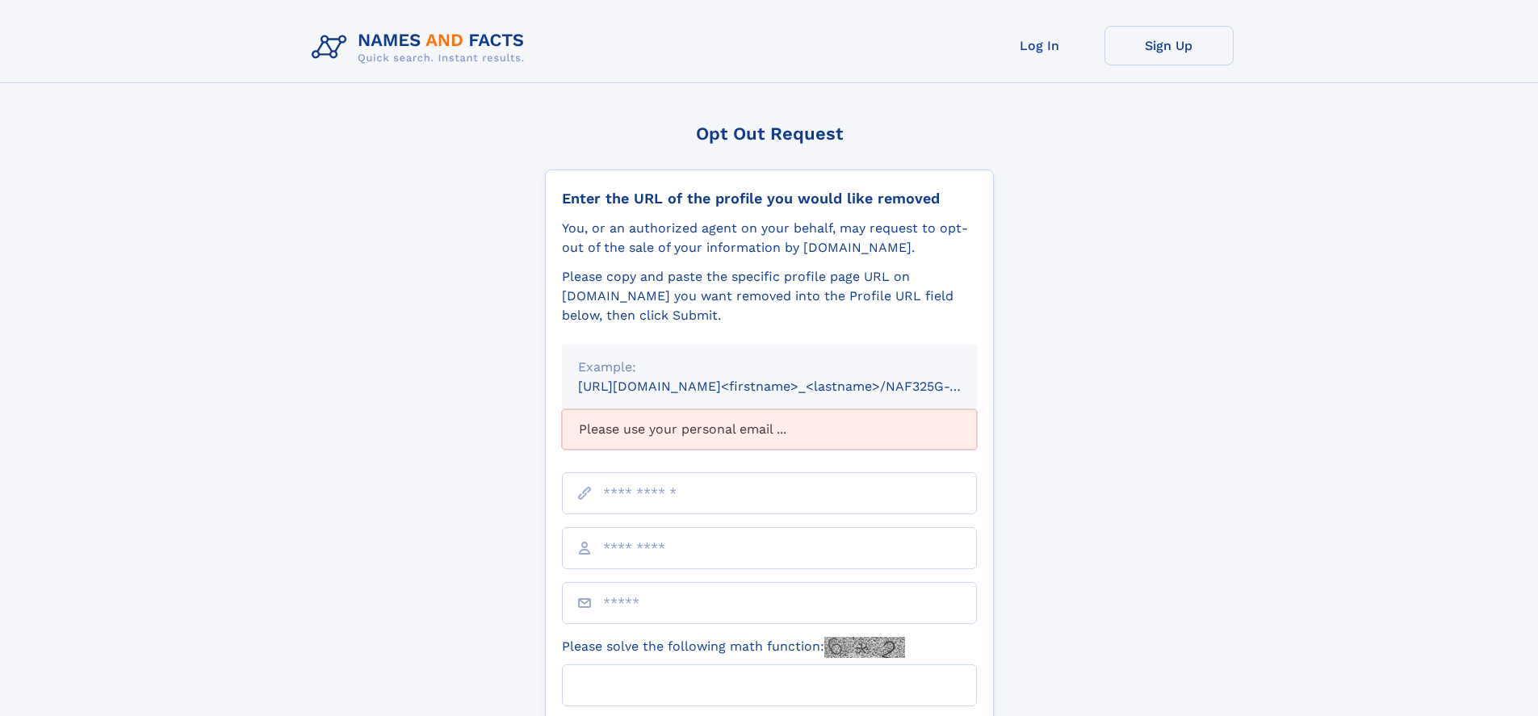 The image size is (1538, 716). Describe the element at coordinates (770, 133) in the screenshot. I see `div: Opt Out Request` at that location.